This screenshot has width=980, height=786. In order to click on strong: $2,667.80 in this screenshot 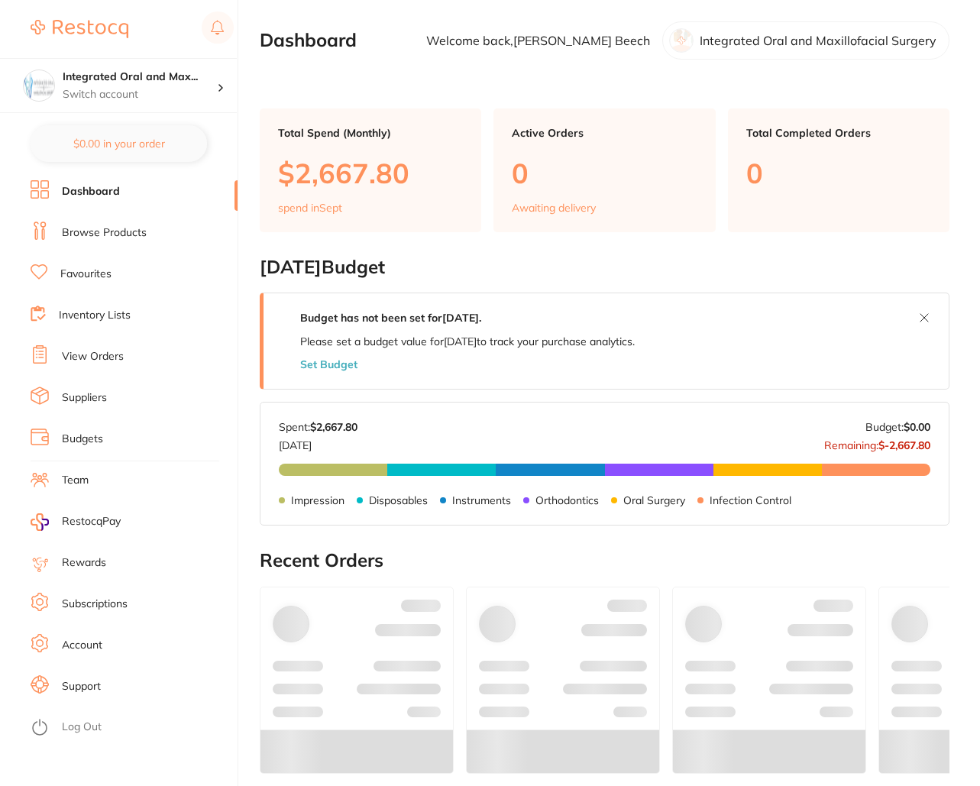, I will do `click(334, 427)`.